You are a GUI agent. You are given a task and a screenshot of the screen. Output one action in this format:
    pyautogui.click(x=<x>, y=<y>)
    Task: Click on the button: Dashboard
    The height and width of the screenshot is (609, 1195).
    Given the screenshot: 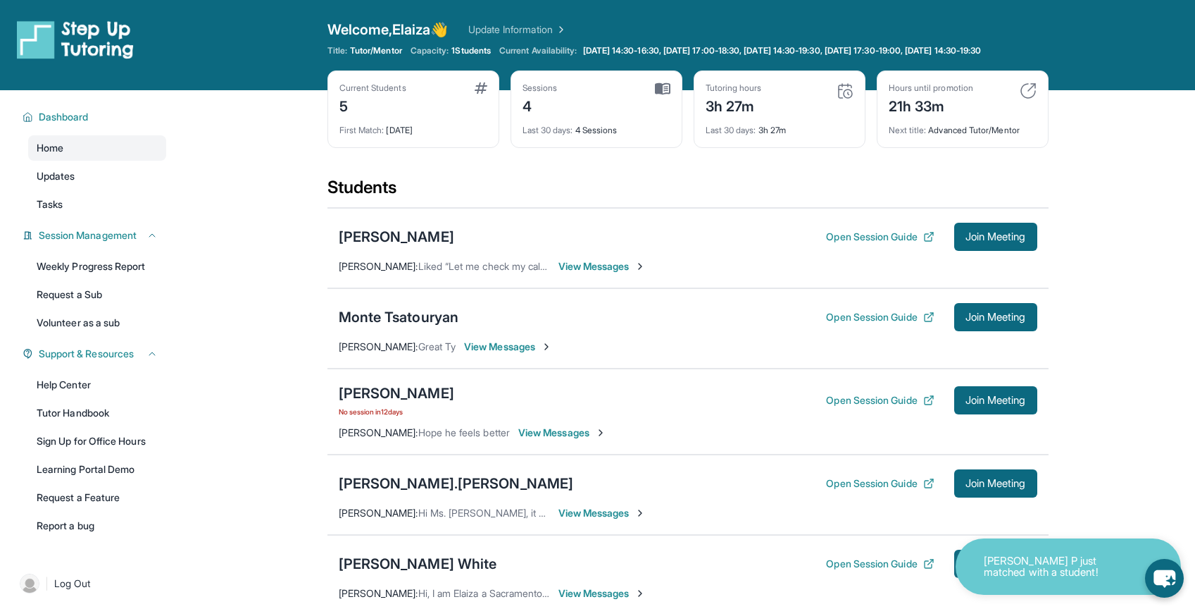 What is the action you would take?
    pyautogui.click(x=95, y=117)
    